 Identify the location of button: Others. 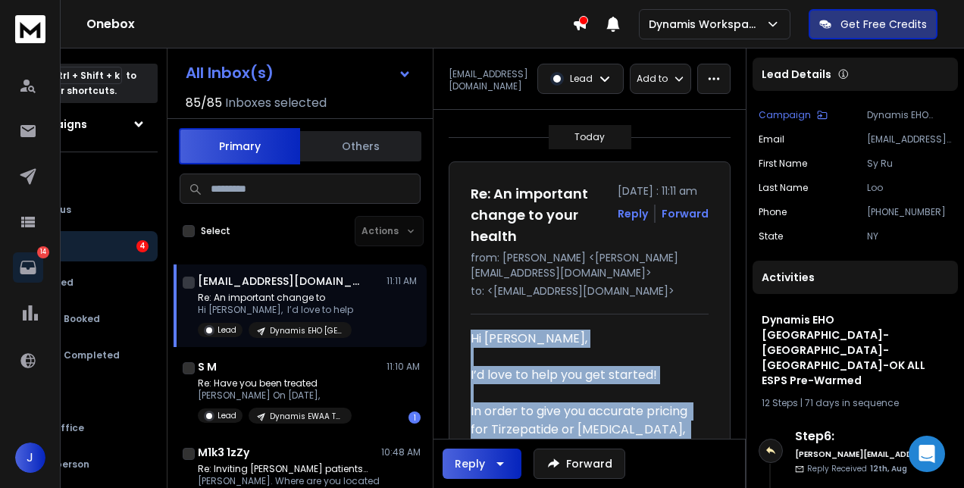
(361, 146).